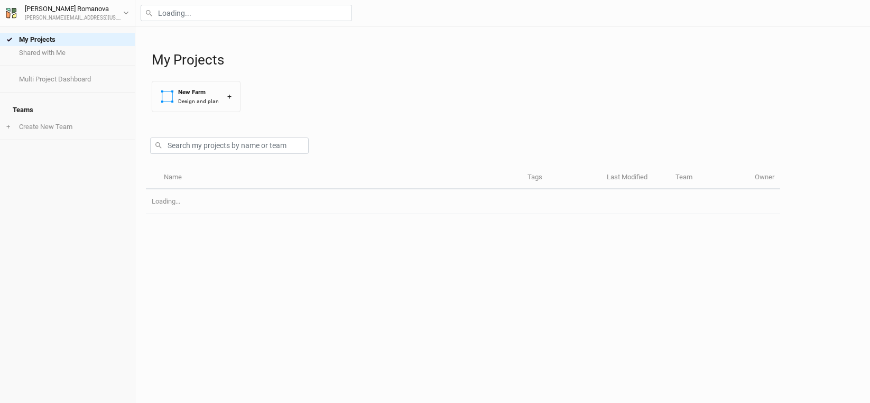  What do you see at coordinates (198, 92) in the screenshot?
I see `div: New Farm` at bounding box center [198, 92].